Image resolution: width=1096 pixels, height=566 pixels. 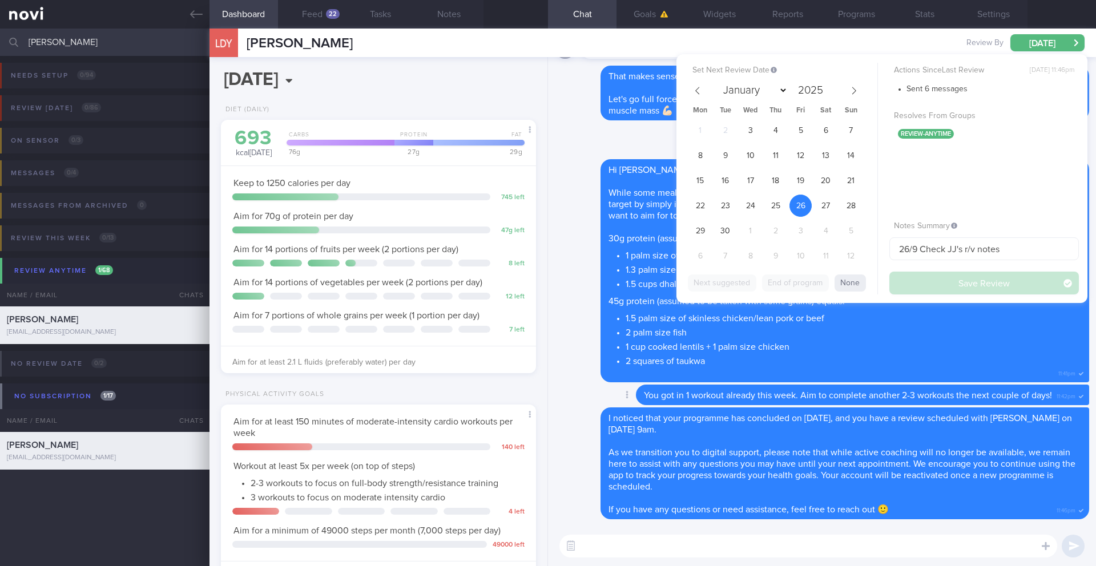 What do you see at coordinates (725, 205) in the screenshot?
I see `span: September 23, 2025` at bounding box center [725, 205].